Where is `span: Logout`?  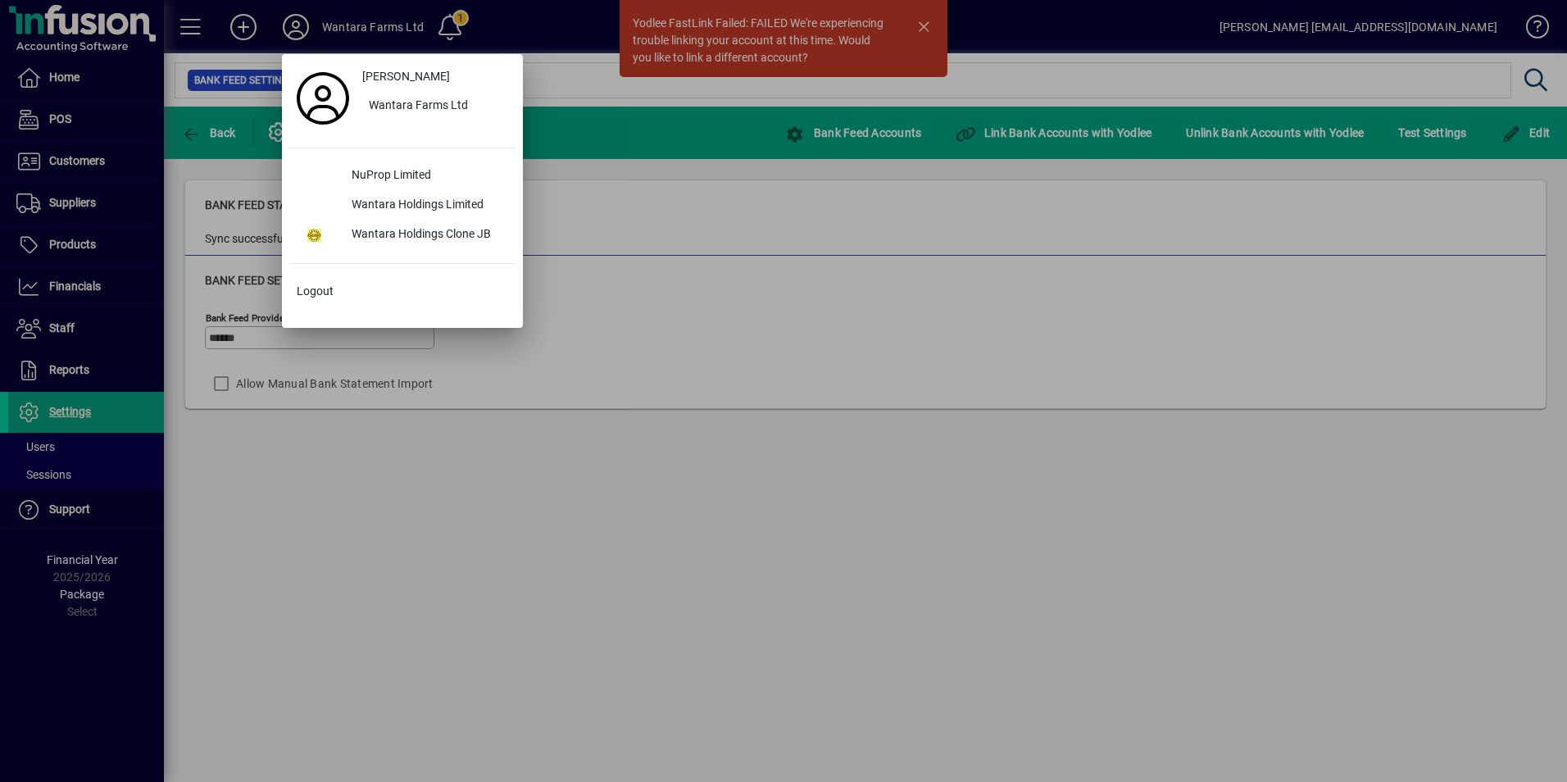 span: Logout is located at coordinates (315, 291).